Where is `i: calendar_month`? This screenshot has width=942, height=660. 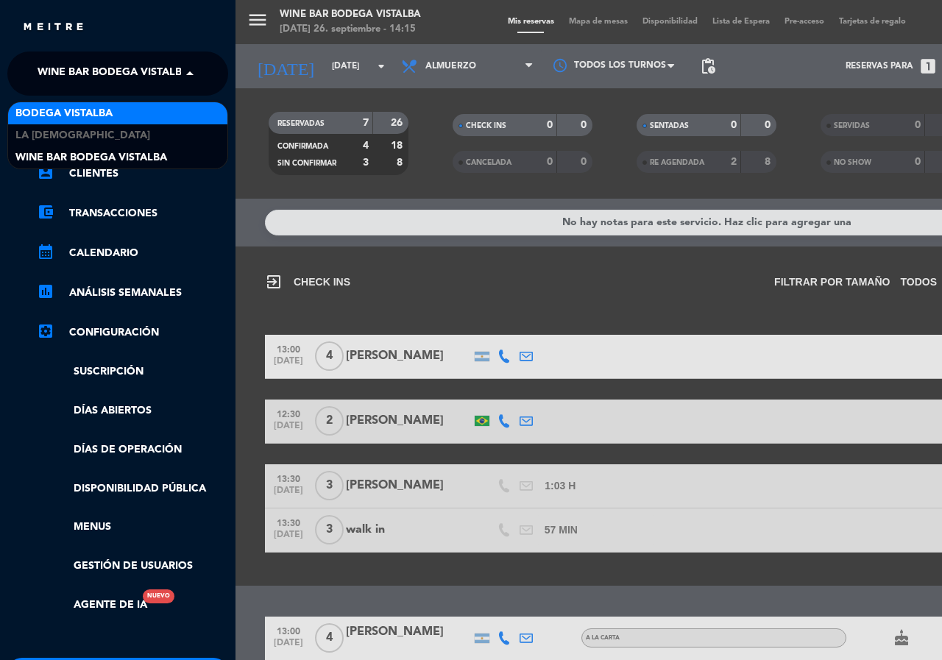 i: calendar_month is located at coordinates (46, 252).